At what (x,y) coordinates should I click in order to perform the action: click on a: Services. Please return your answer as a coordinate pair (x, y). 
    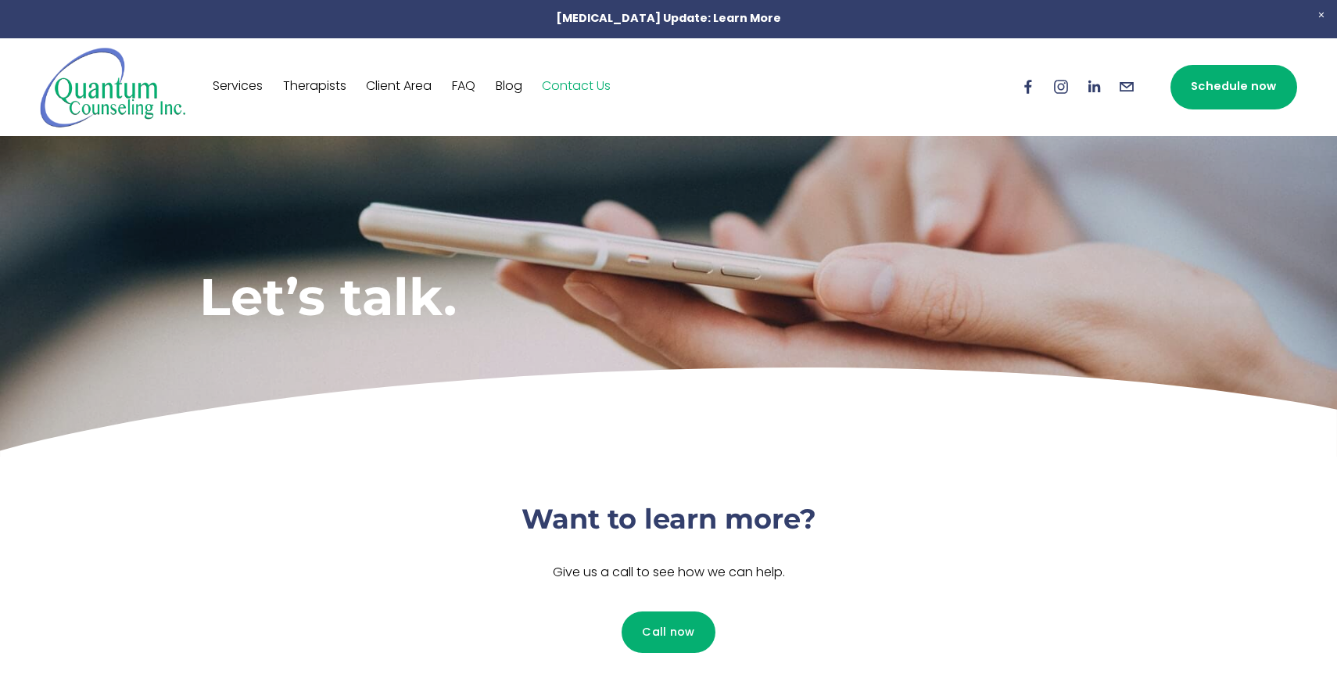
    Looking at the image, I should click on (238, 87).